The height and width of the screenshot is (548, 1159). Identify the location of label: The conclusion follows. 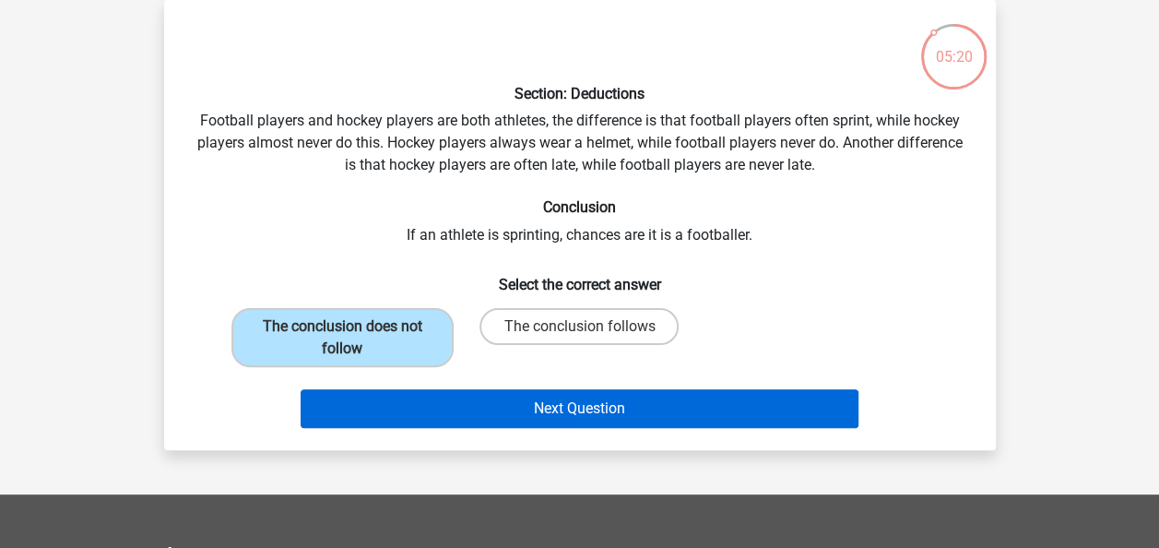
(579, 326).